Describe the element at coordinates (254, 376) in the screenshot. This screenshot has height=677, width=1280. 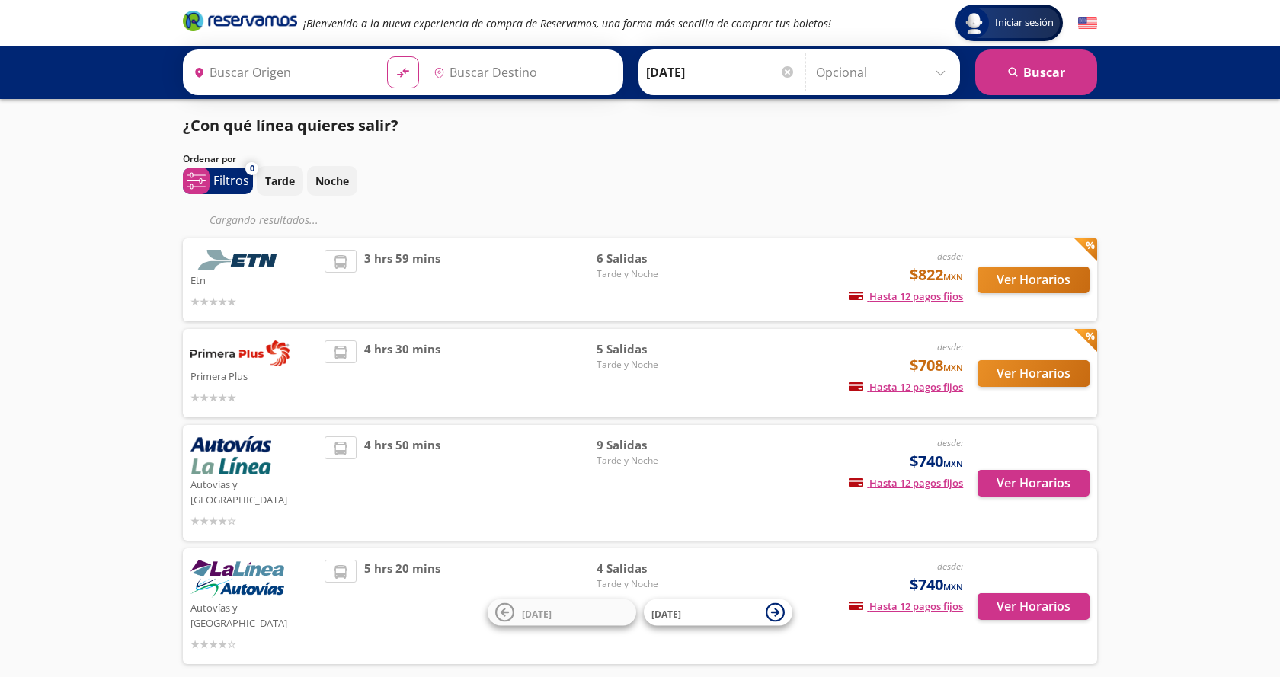
I see `p: Primera Plus` at that location.